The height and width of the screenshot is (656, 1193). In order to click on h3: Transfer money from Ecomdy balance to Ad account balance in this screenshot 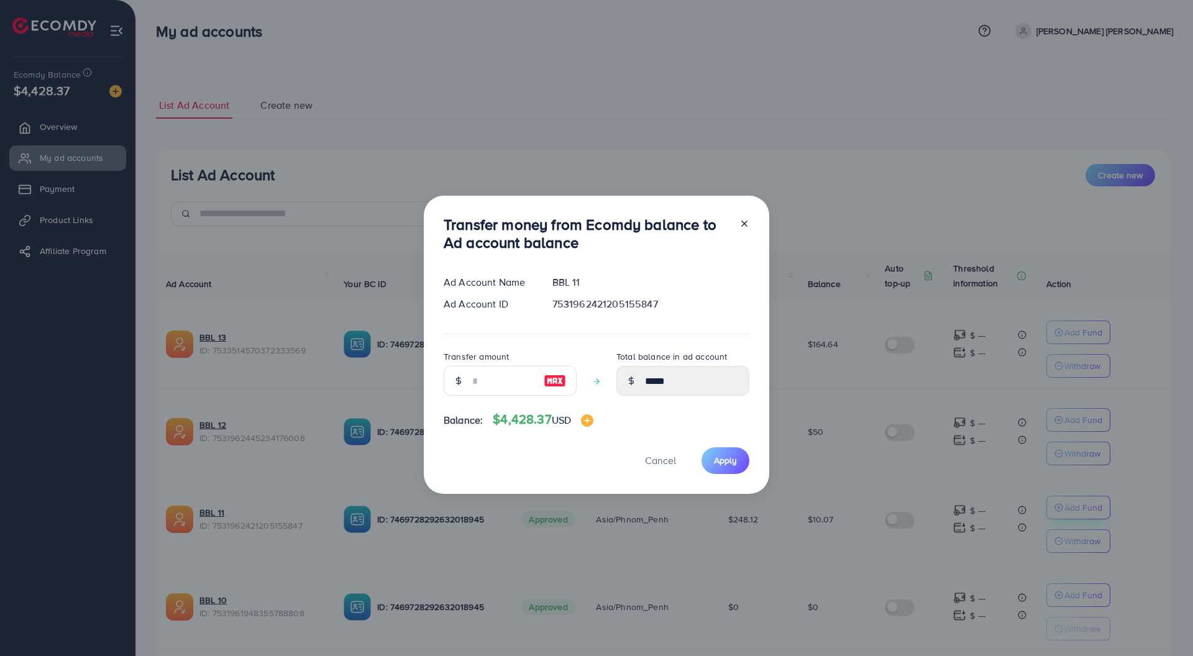, I will do `click(587, 234)`.